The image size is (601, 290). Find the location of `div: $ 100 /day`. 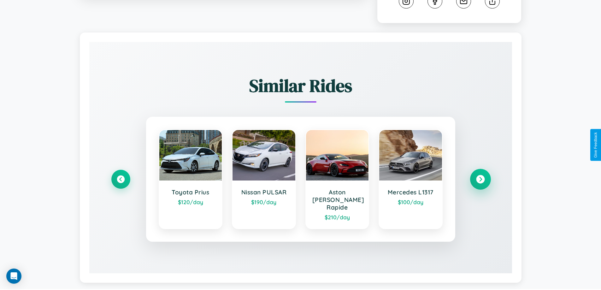

div: $ 100 /day is located at coordinates (410, 202).